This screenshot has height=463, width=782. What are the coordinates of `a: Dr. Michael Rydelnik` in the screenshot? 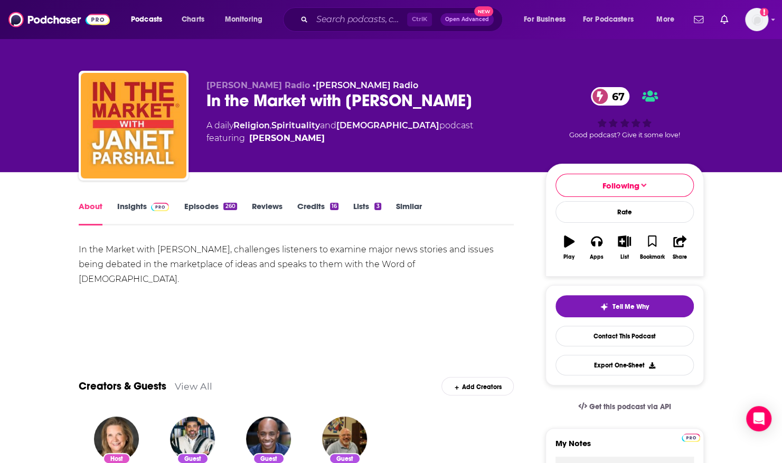 It's located at (344, 439).